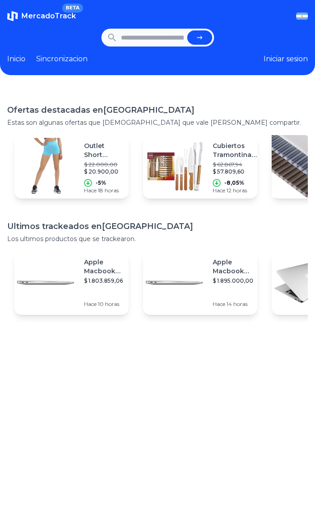 This screenshot has width=315, height=509. I want to click on p: Outlet Short Deportivo Mia Bolsillos 2da Selecc - Aerofit Sw, so click(103, 150).